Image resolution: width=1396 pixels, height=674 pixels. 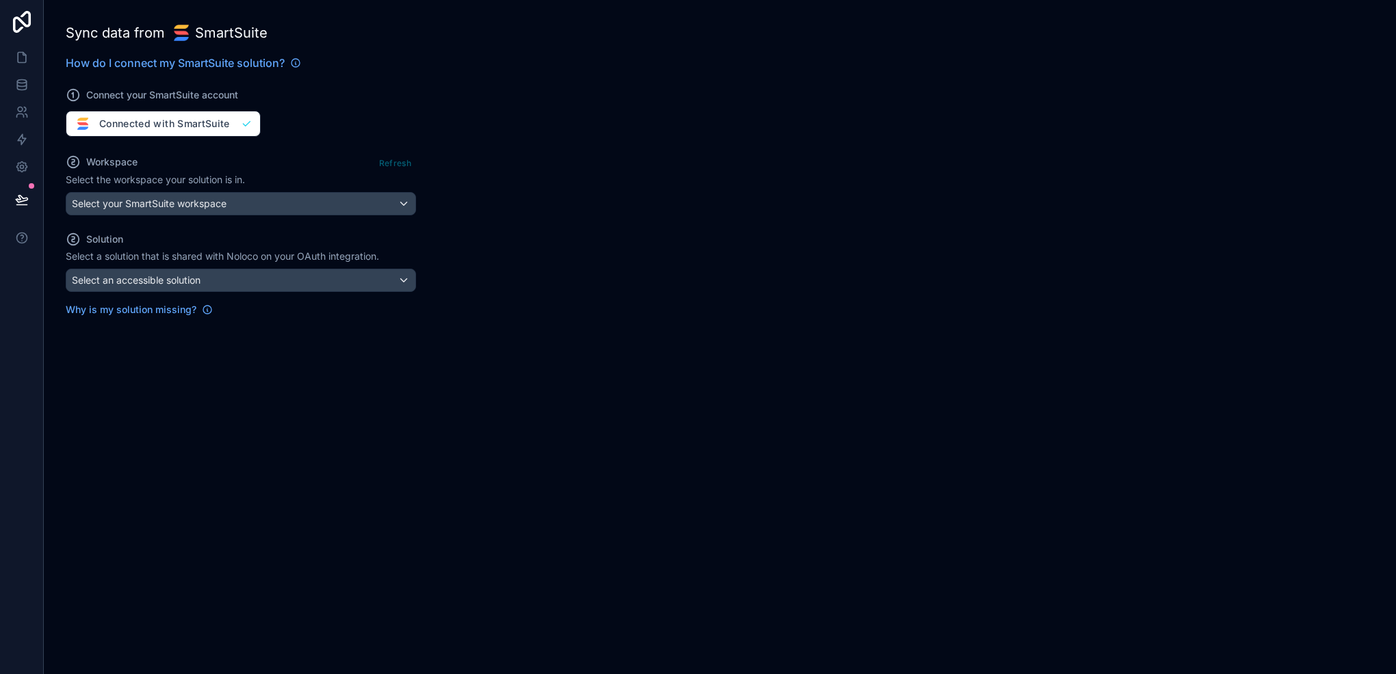 What do you see at coordinates (131, 310) in the screenshot?
I see `span: Why is my solution missing?` at bounding box center [131, 310].